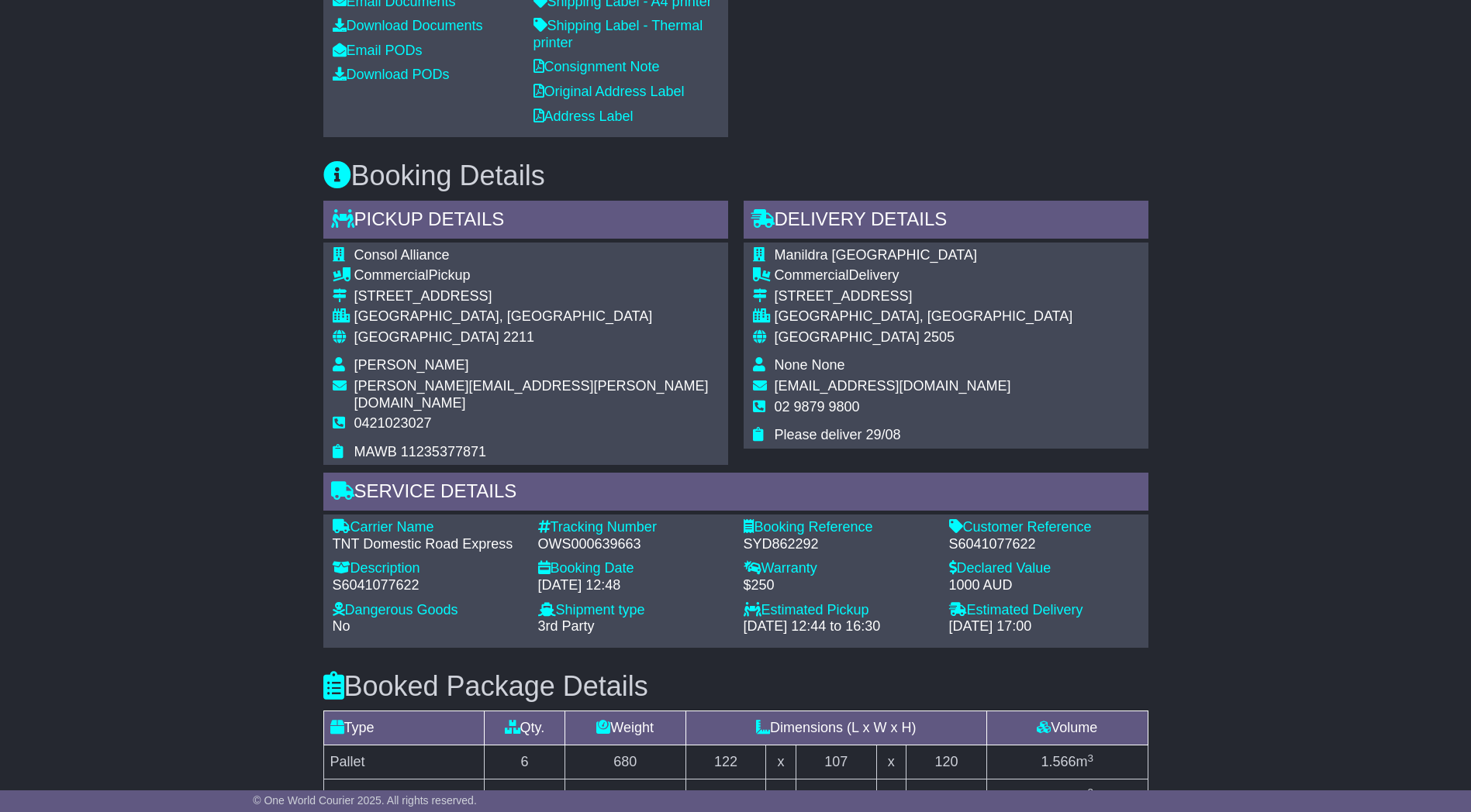 Image resolution: width=1471 pixels, height=812 pixels. I want to click on td: 680, so click(626, 763).